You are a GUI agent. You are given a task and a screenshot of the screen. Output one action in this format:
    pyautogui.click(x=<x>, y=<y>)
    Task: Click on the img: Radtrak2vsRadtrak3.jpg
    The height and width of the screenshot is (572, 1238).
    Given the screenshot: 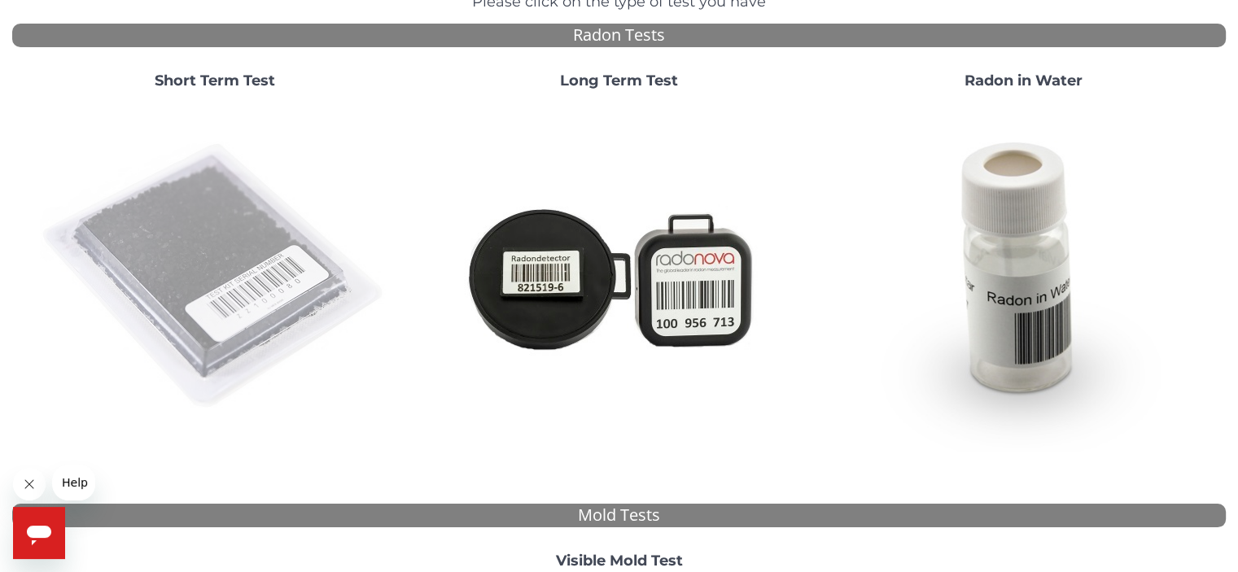 What is the action you would take?
    pyautogui.click(x=620, y=277)
    